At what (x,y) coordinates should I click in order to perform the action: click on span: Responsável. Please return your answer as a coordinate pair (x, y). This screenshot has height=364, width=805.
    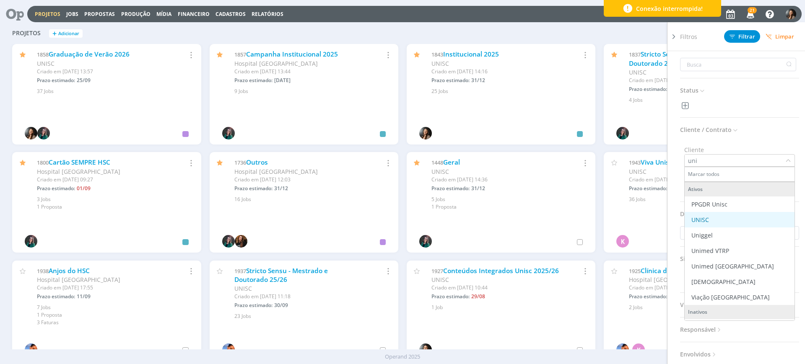
    Looking at the image, I should click on (701, 330).